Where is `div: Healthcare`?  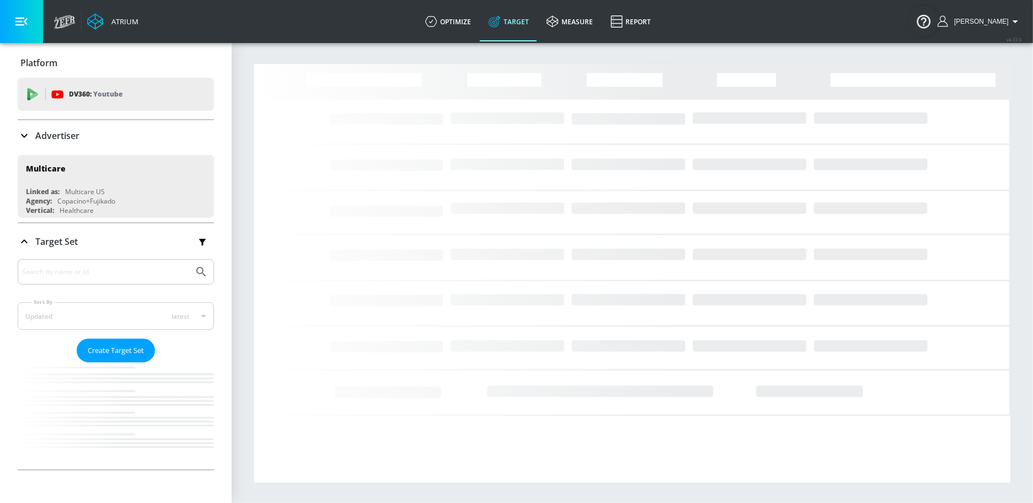 div: Healthcare is located at coordinates (77, 210).